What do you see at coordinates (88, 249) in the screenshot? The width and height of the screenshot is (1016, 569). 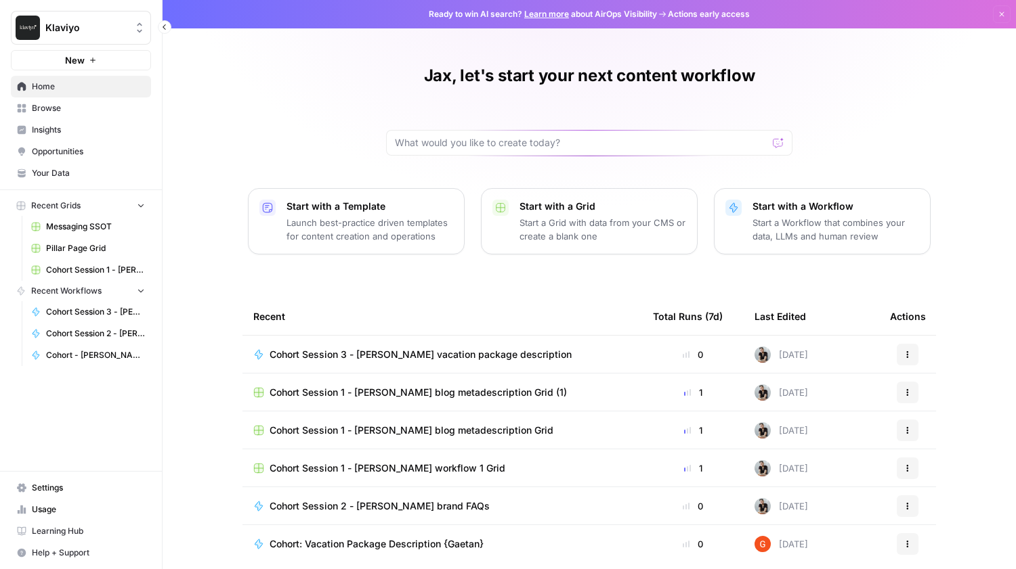 I see `a: Pillar Page Grid` at bounding box center [88, 249].